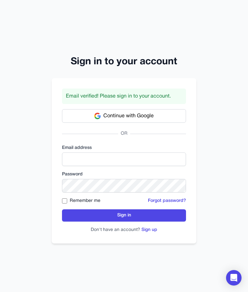  Describe the element at coordinates (124, 148) in the screenshot. I see `label: Email address` at that location.